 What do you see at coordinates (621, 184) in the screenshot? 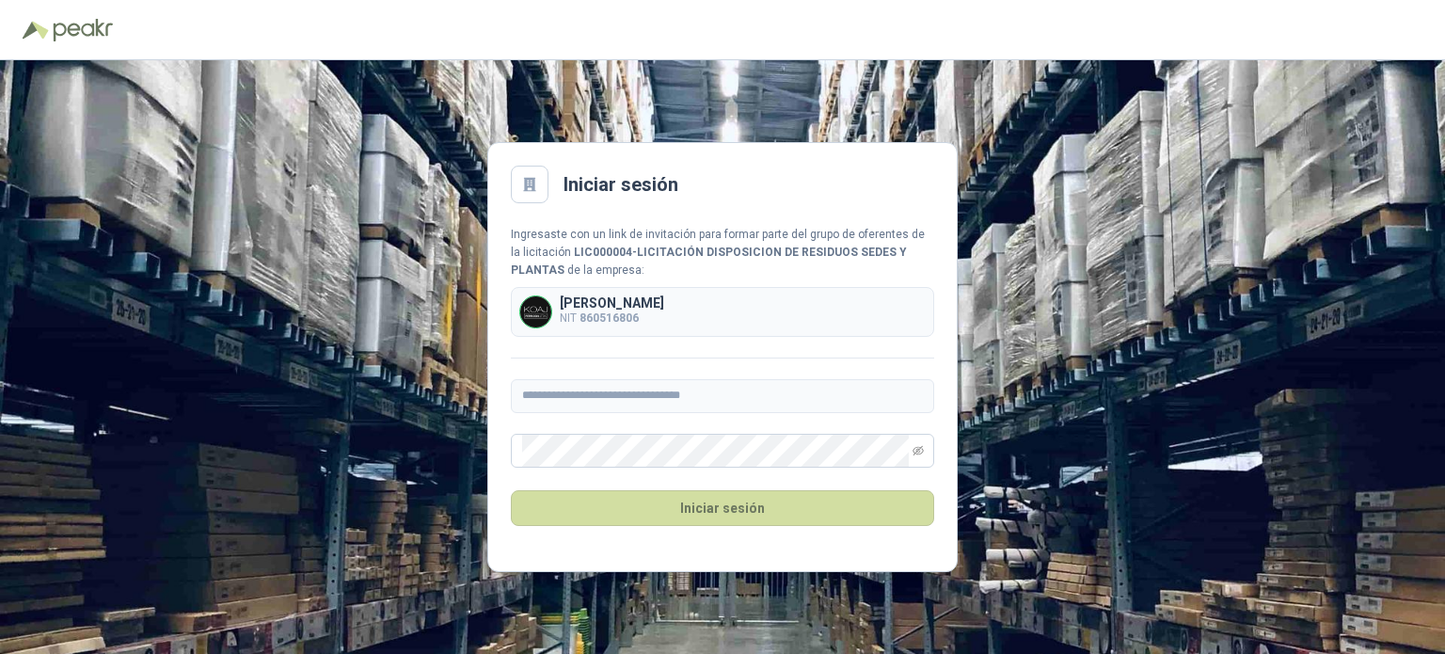
I see `h2: Iniciar sesión` at bounding box center [621, 184].